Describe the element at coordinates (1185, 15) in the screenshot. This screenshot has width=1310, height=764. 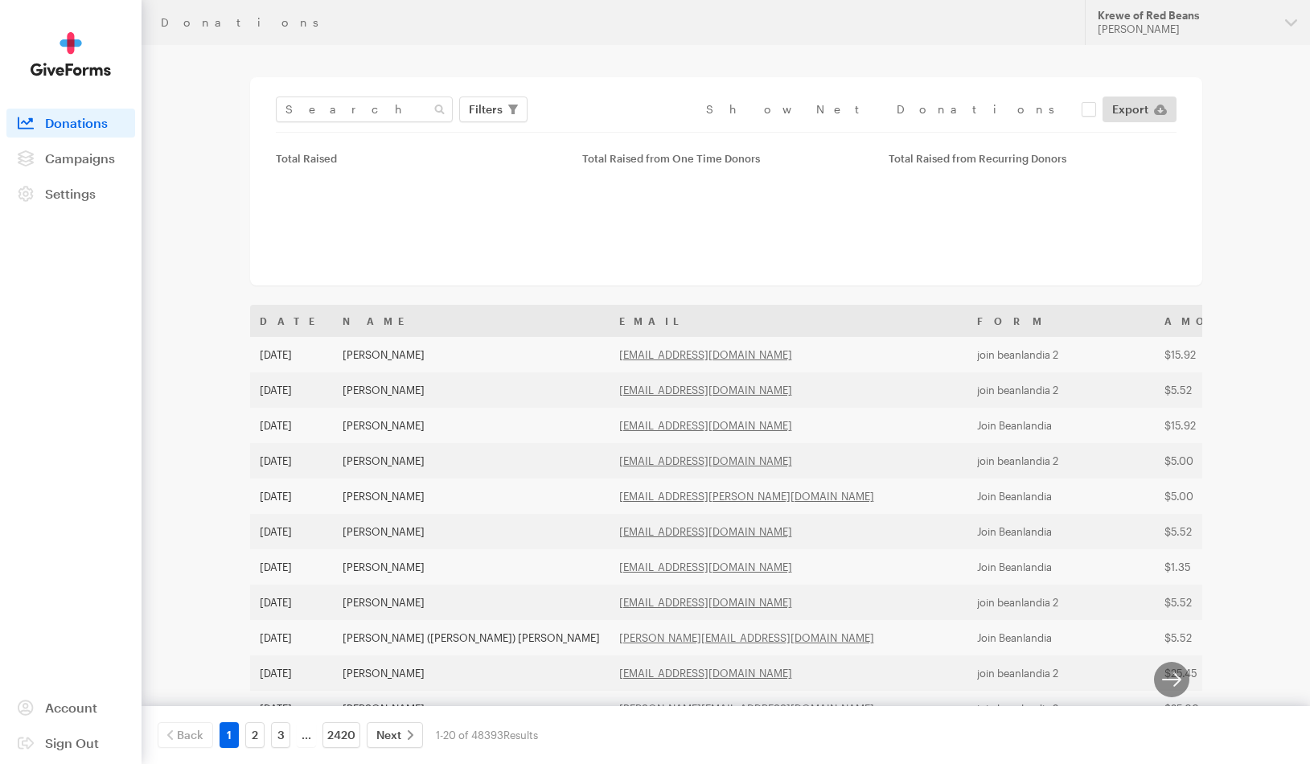
I see `div: Krewe of Red Beans` at that location.